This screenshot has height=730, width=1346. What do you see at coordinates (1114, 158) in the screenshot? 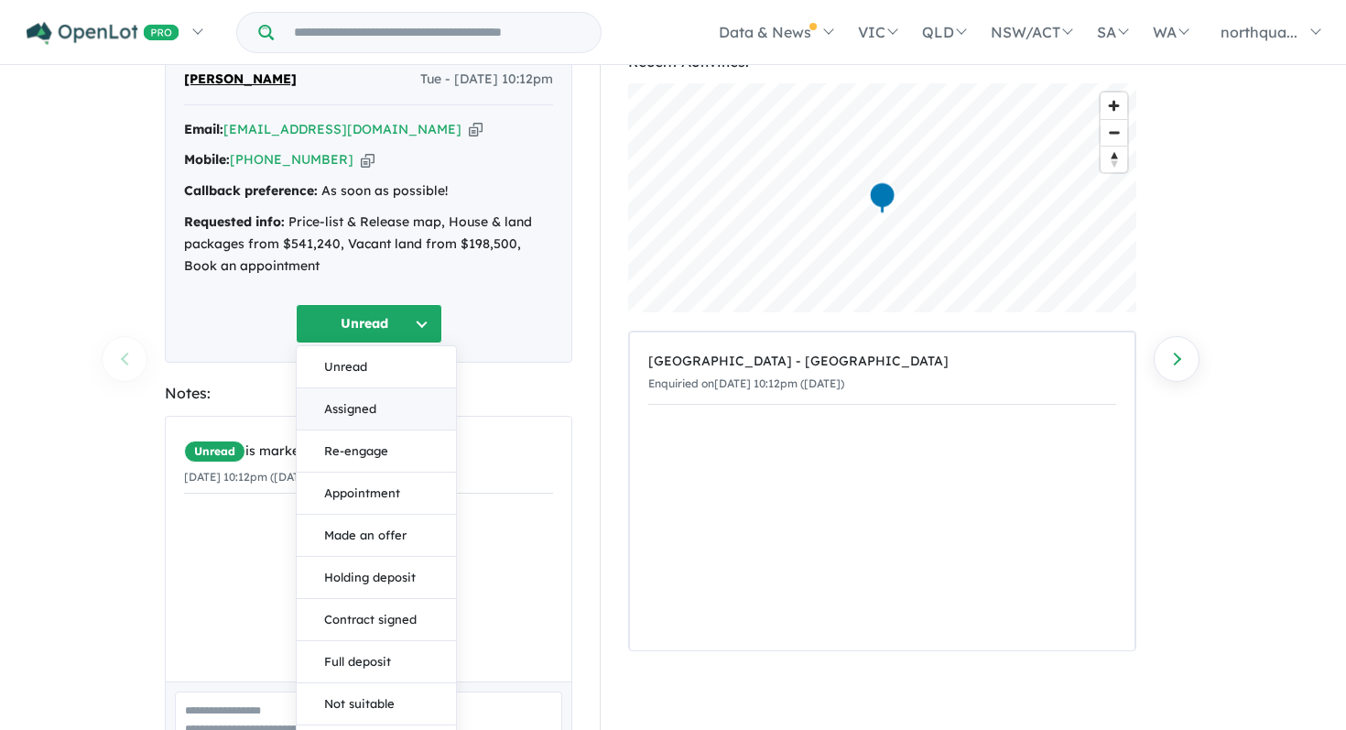
I see `button: Reset bearing to north` at bounding box center [1114, 158].